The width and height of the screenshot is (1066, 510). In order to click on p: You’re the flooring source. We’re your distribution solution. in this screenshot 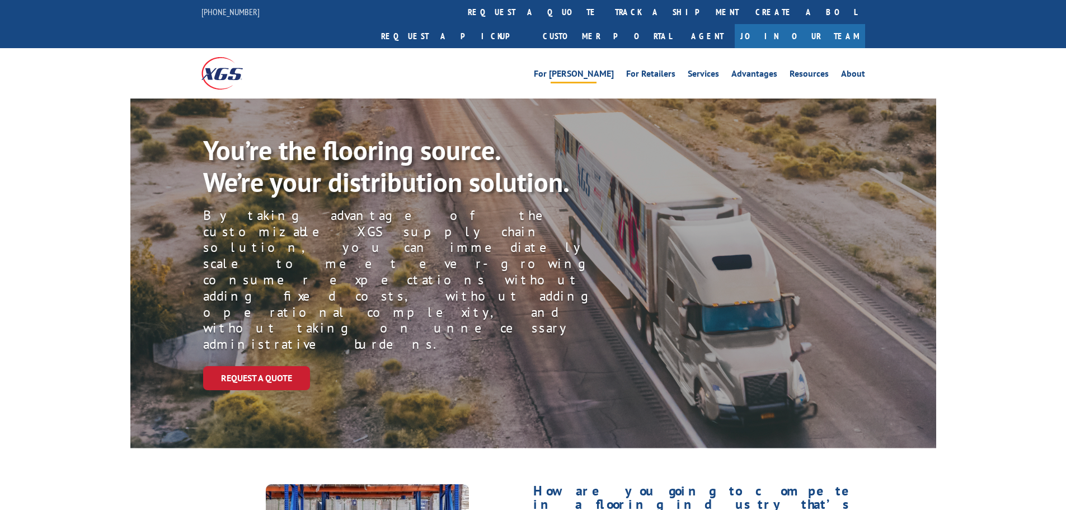, I will do `click(398, 166)`.